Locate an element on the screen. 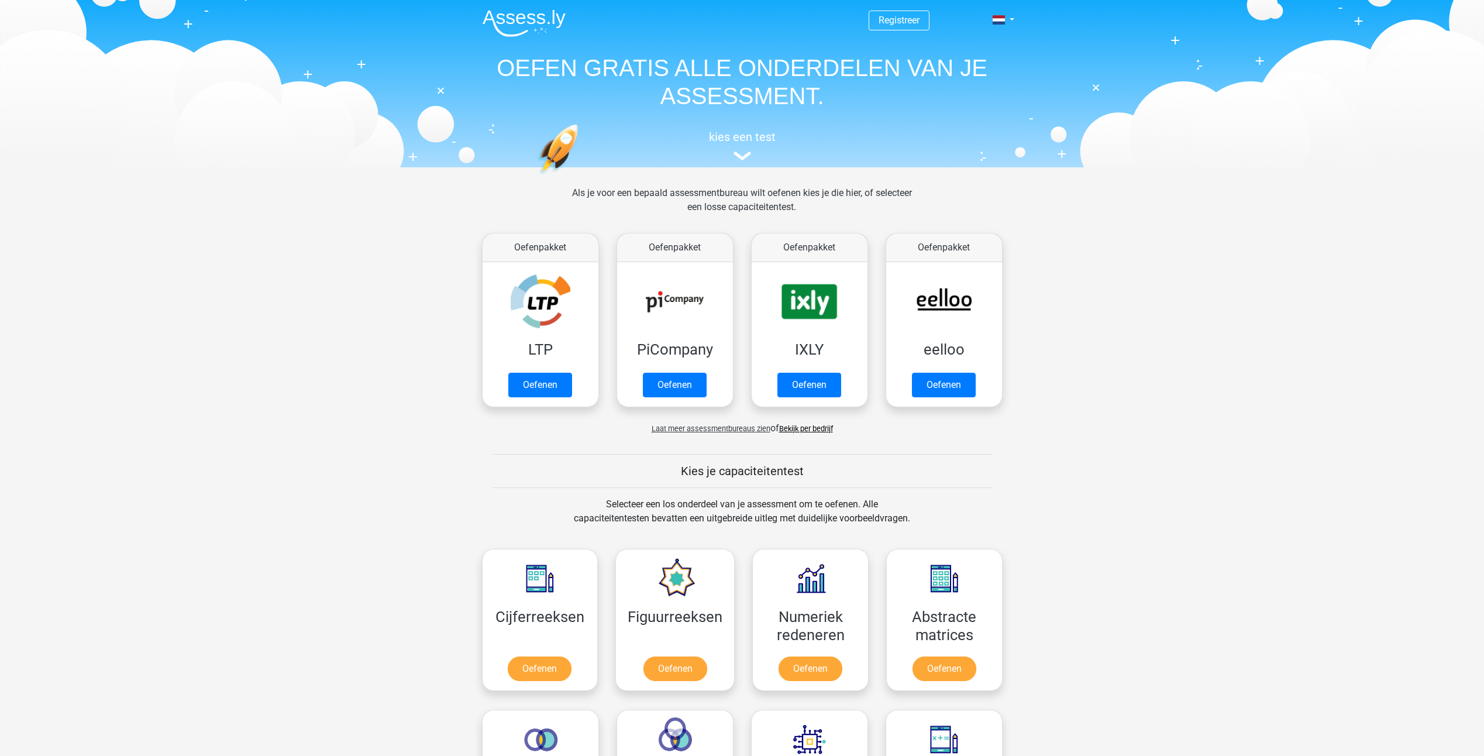  img: oefenen is located at coordinates (580, 177).